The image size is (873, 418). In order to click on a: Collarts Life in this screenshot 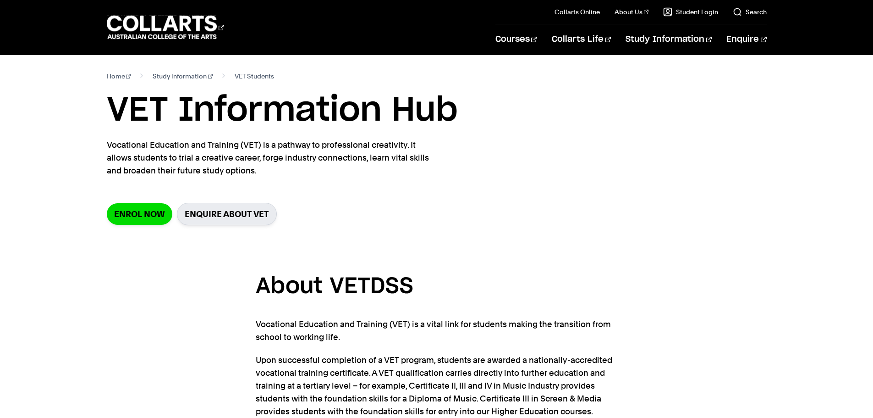, I will do `click(581, 39)`.